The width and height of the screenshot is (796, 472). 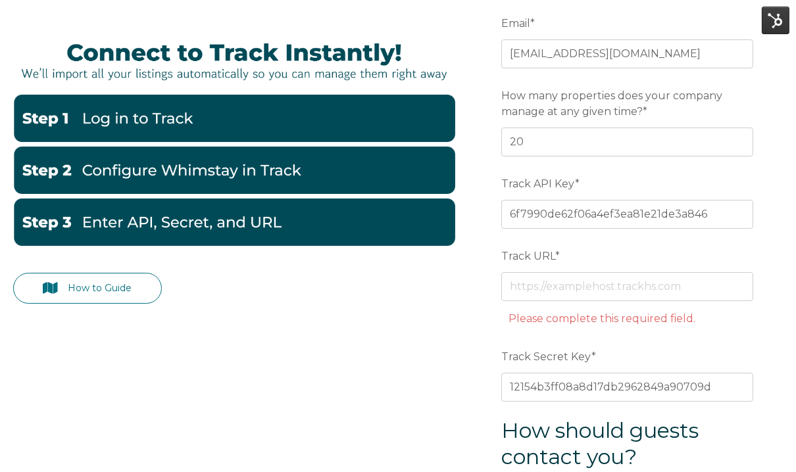 What do you see at coordinates (87, 288) in the screenshot?
I see `a: How to Guide` at bounding box center [87, 288].